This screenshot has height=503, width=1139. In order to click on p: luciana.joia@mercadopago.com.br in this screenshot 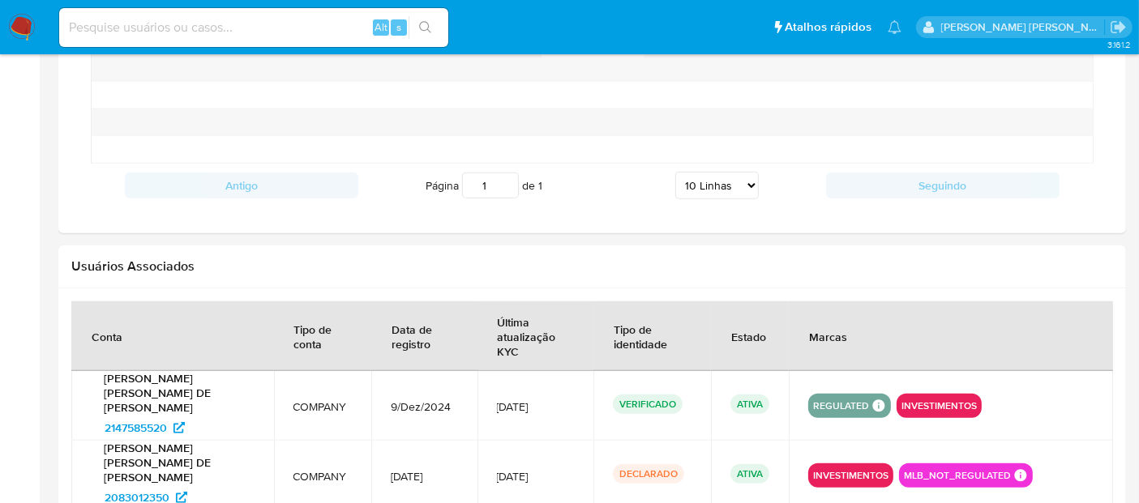, I will do `click(1023, 27)`.